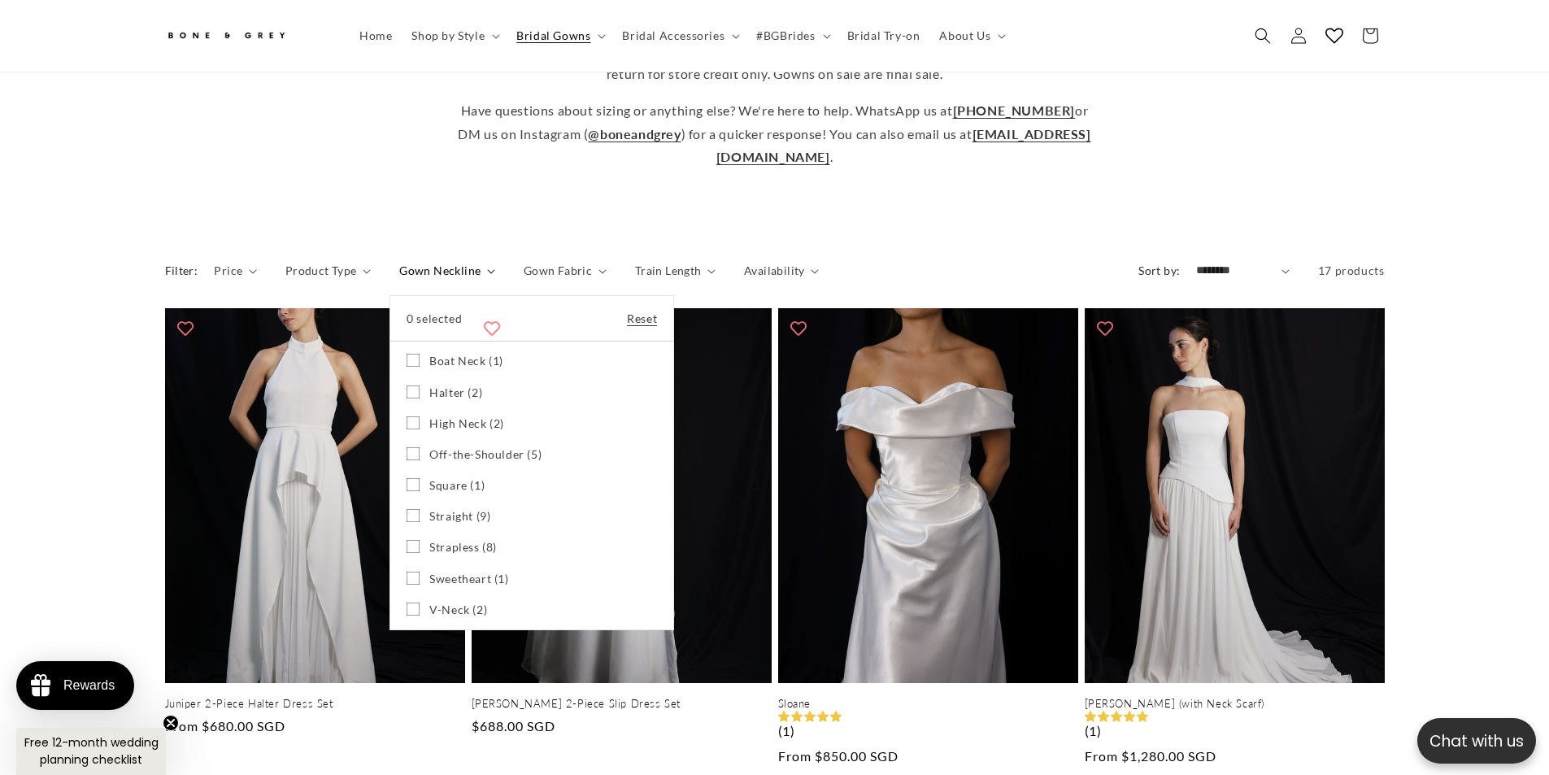 The height and width of the screenshot is (775, 1549). What do you see at coordinates (454, 36) in the screenshot?
I see `summary: Shop by Style` at bounding box center [454, 36].